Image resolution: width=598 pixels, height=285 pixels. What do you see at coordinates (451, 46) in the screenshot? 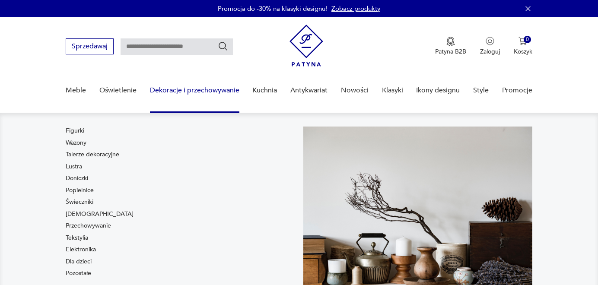
I see `button: Patyna B2B` at bounding box center [451, 46].